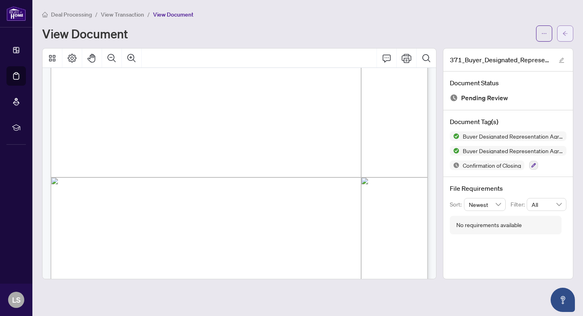 Image resolution: width=583 pixels, height=316 pixels. What do you see at coordinates (45, 15) in the screenshot?
I see `span: home` at bounding box center [45, 15].